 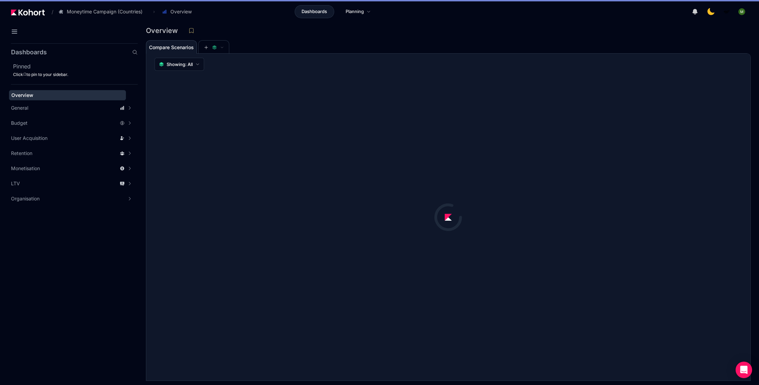 I want to click on span: Monetisation, so click(x=25, y=169).